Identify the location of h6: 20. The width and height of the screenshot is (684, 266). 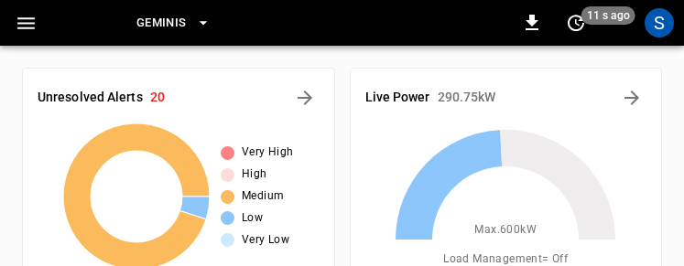
(157, 98).